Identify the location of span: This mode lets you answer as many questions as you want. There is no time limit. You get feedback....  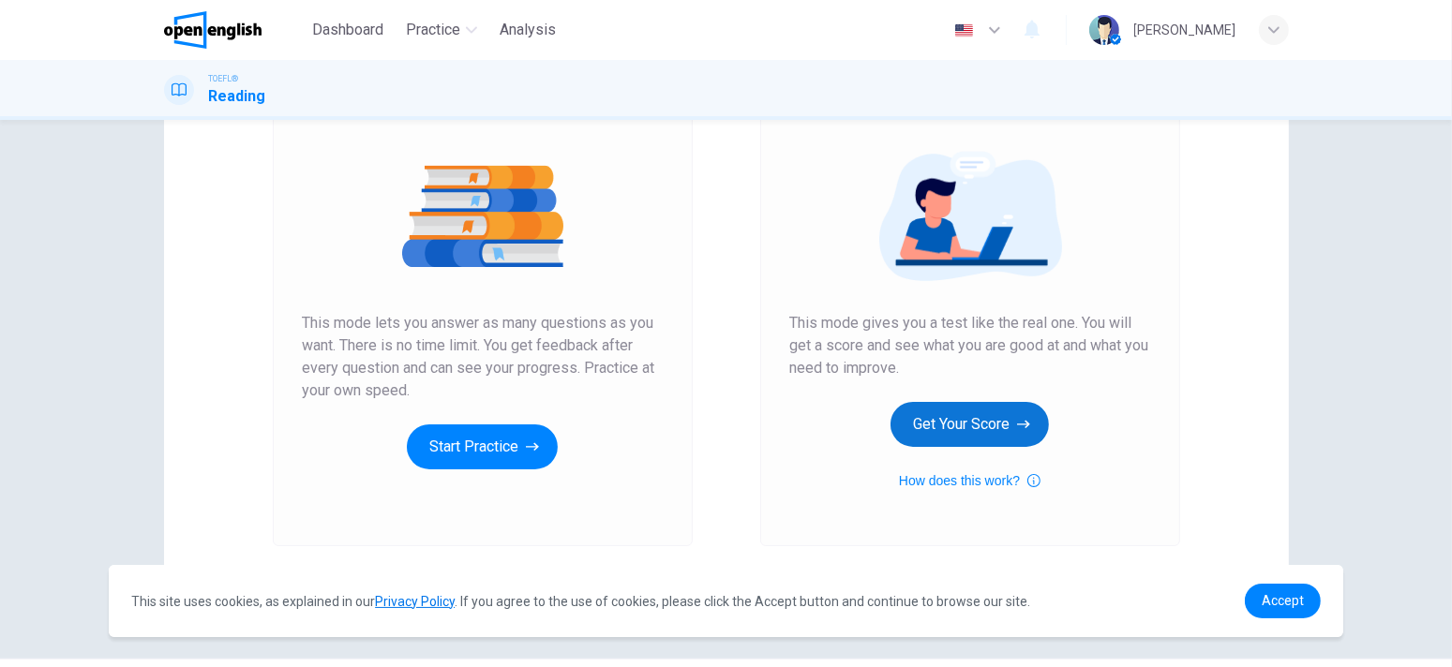
(483, 357).